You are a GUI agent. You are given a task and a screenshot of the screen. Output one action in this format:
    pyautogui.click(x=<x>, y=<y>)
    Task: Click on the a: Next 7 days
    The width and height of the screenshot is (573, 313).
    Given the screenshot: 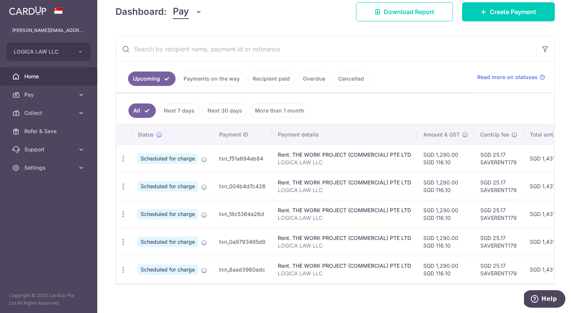 What is the action you would take?
    pyautogui.click(x=179, y=111)
    